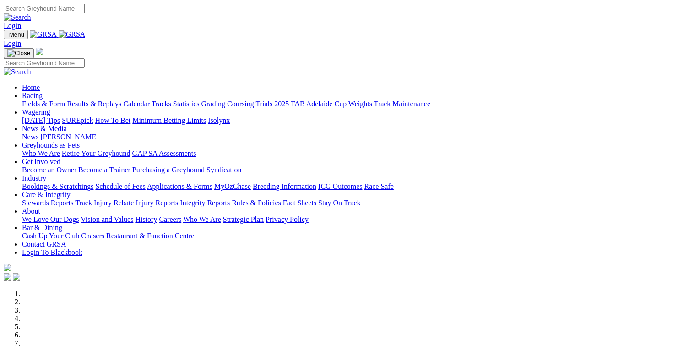 The image size is (673, 352). What do you see at coordinates (346, 186) in the screenshot?
I see `div: Industry` at bounding box center [346, 186].